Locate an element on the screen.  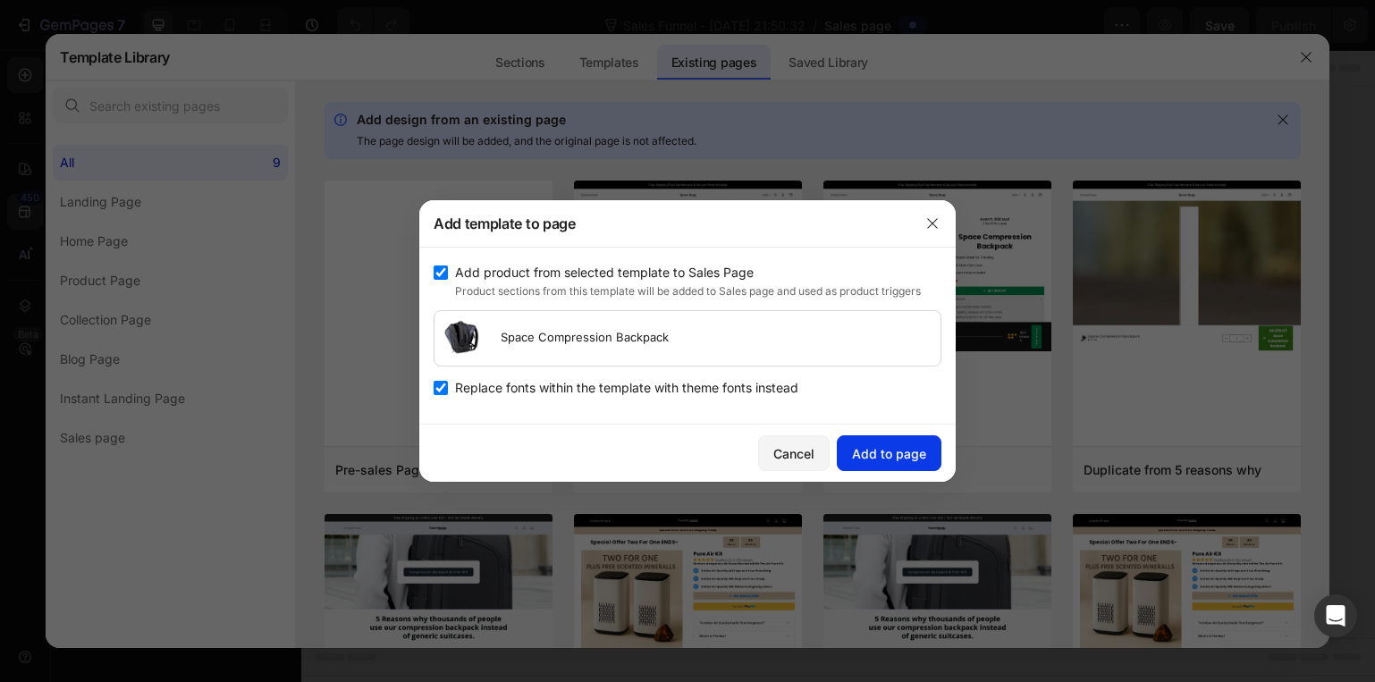
div: Add to page is located at coordinates (889, 453).